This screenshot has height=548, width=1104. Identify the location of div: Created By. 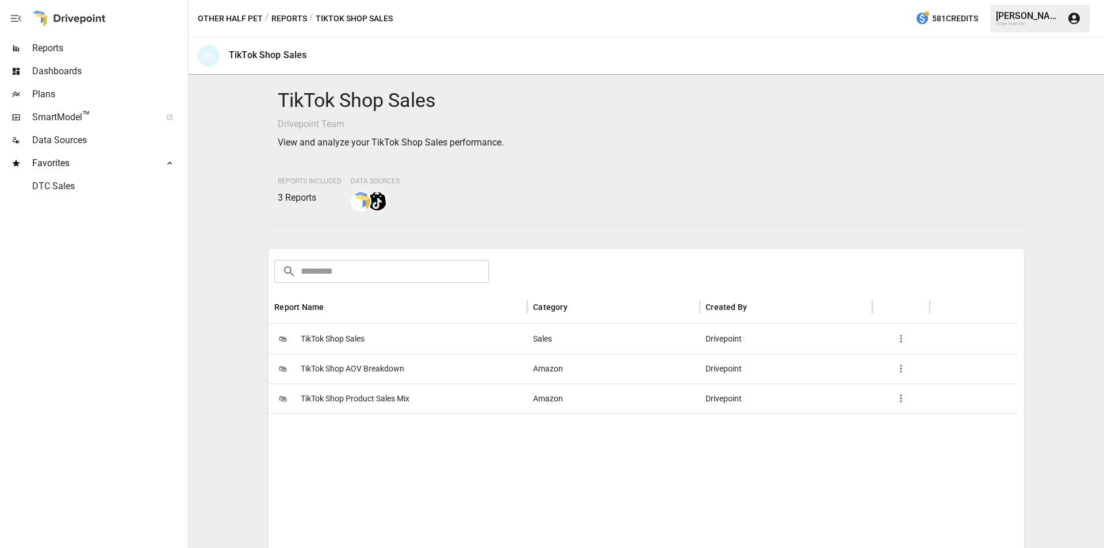
(726, 307).